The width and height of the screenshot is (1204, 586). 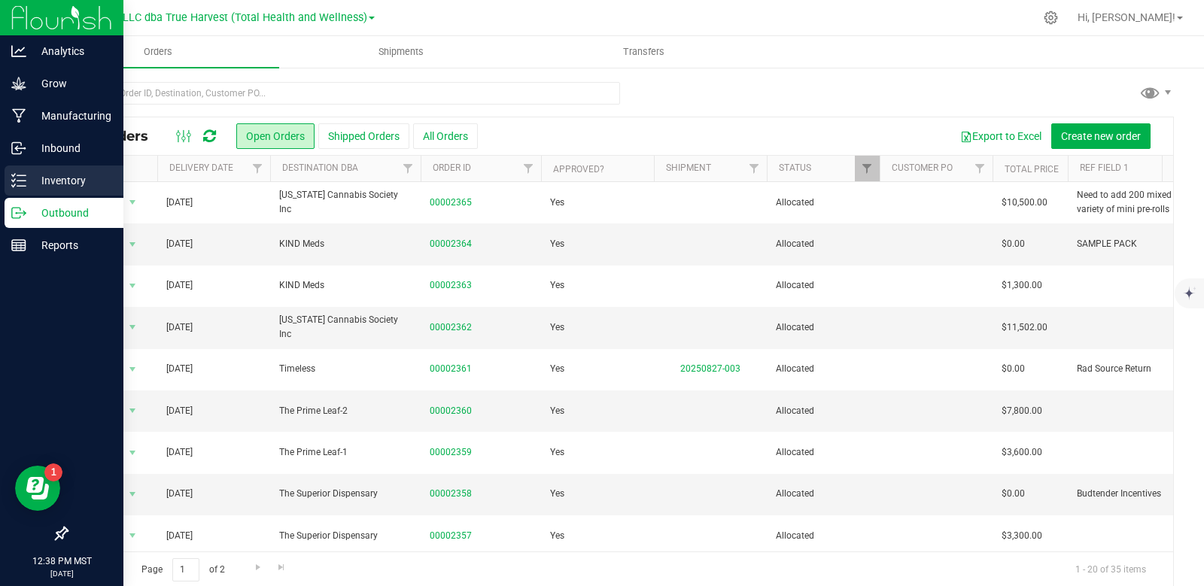 What do you see at coordinates (19, 116) in the screenshot?
I see `inline-svg: Manufacturing` at bounding box center [19, 116].